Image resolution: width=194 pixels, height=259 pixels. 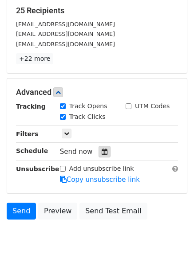 What do you see at coordinates (58, 211) in the screenshot?
I see `a: Preview` at bounding box center [58, 211].